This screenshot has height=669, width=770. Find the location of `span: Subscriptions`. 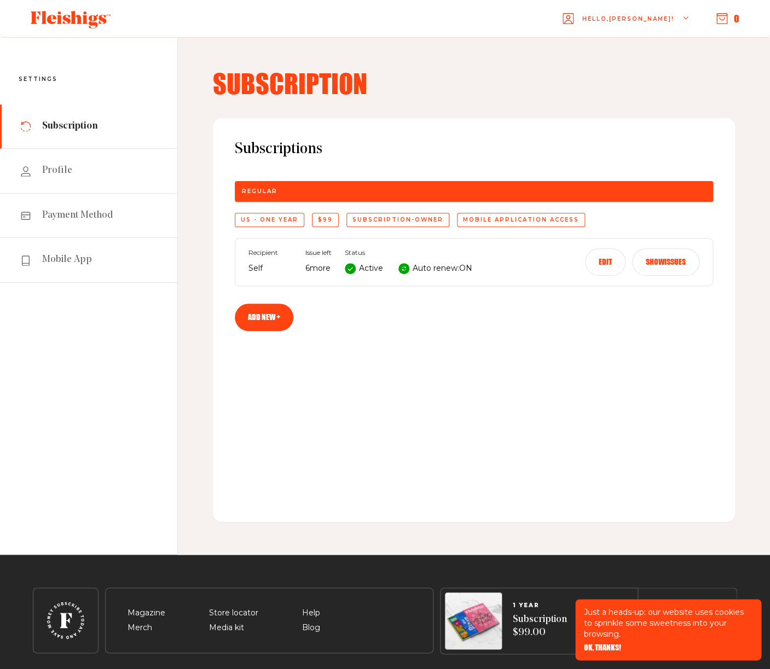

span: Subscriptions is located at coordinates (474, 149).